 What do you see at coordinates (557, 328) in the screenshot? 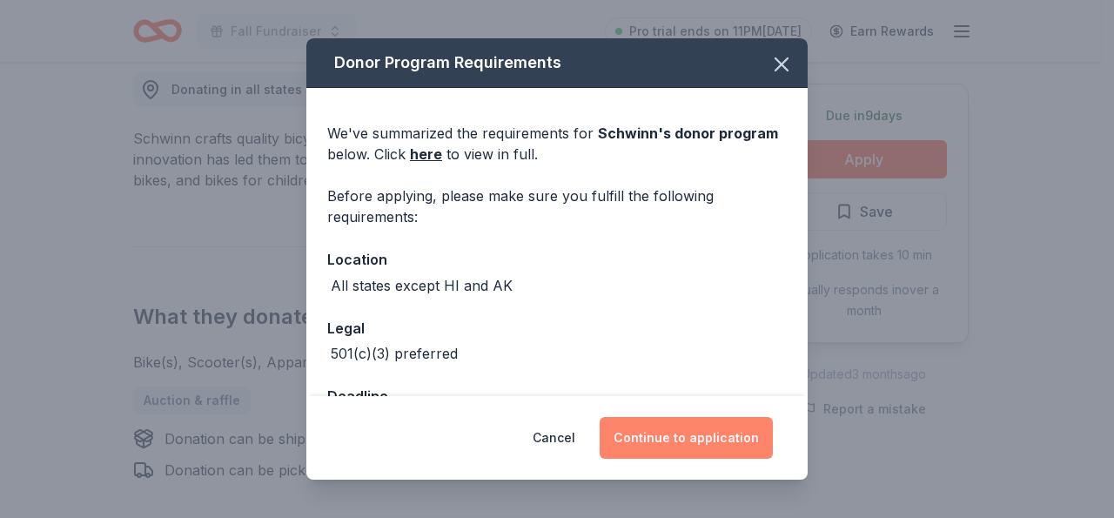
I see `div: Legal` at bounding box center [557, 328].